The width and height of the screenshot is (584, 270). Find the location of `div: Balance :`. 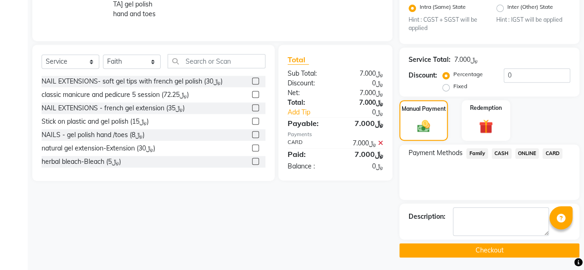

div: Balance : is located at coordinates (308, 166).